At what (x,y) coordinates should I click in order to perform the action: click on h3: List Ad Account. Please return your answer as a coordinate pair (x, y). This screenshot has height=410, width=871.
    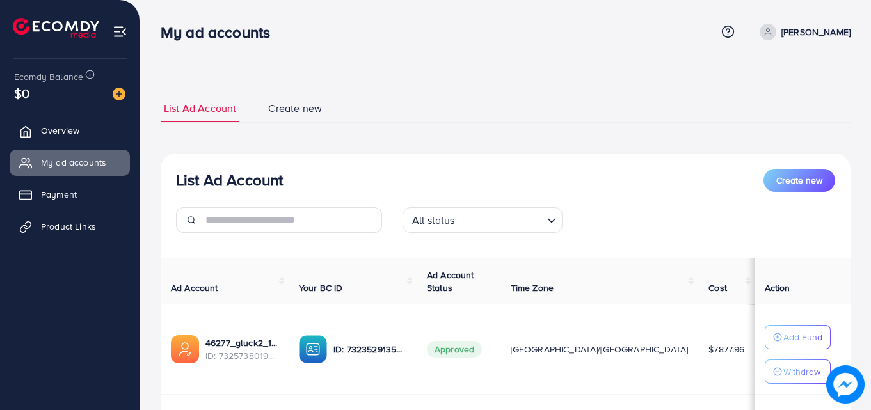
    Looking at the image, I should click on (229, 180).